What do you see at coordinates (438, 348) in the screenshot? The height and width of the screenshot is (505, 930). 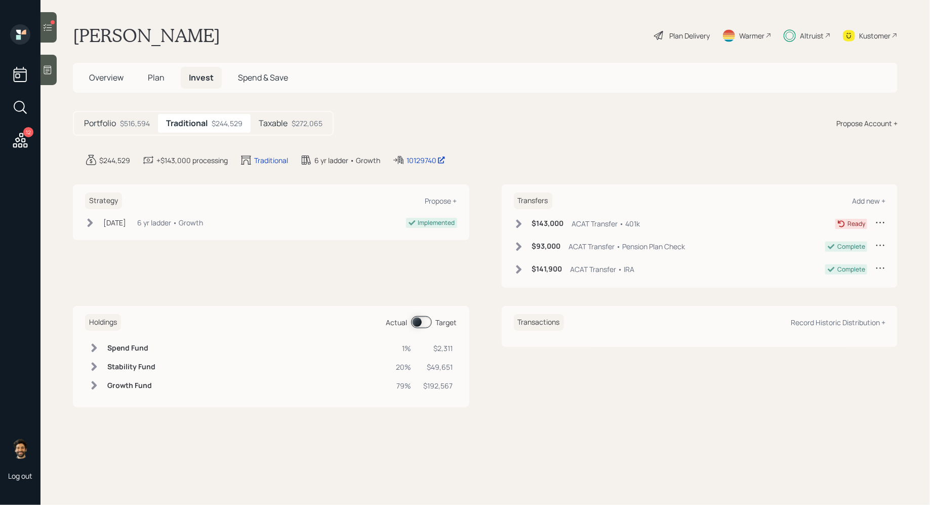 I see `div: $2,311` at bounding box center [438, 348].